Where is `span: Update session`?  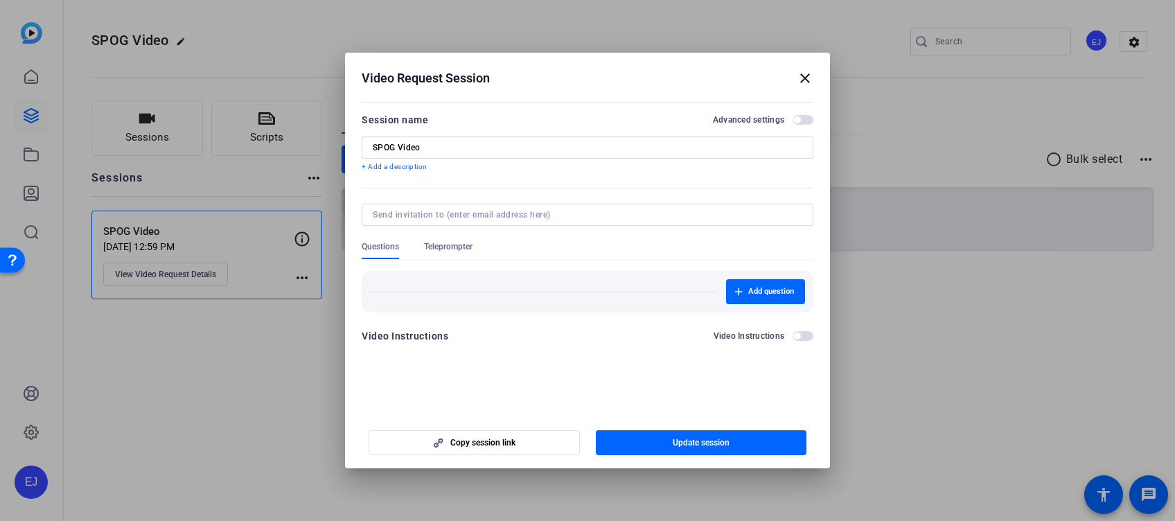 span: Update session is located at coordinates (701, 443).